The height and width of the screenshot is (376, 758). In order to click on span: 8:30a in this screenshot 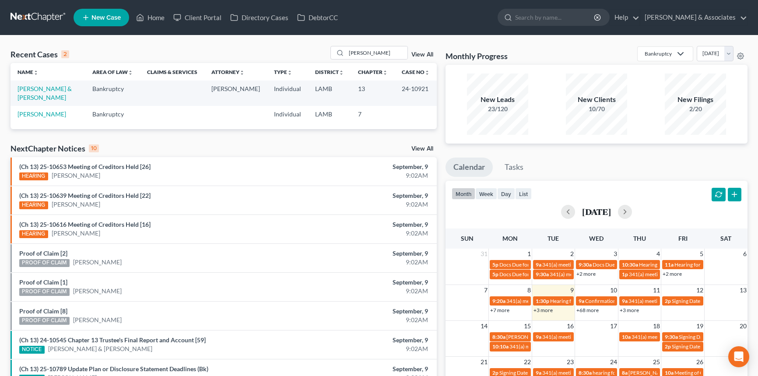, I will do `click(499, 336)`.